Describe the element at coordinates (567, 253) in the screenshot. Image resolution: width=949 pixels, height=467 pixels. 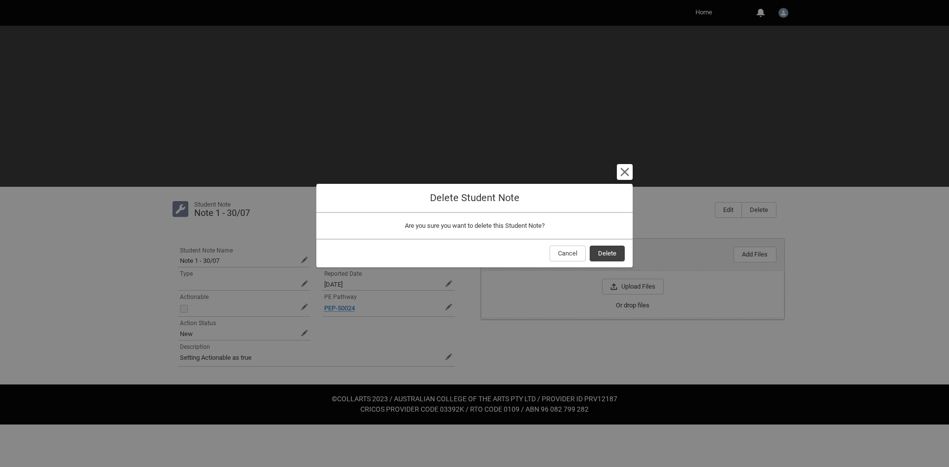
I see `button: Cancel` at that location.